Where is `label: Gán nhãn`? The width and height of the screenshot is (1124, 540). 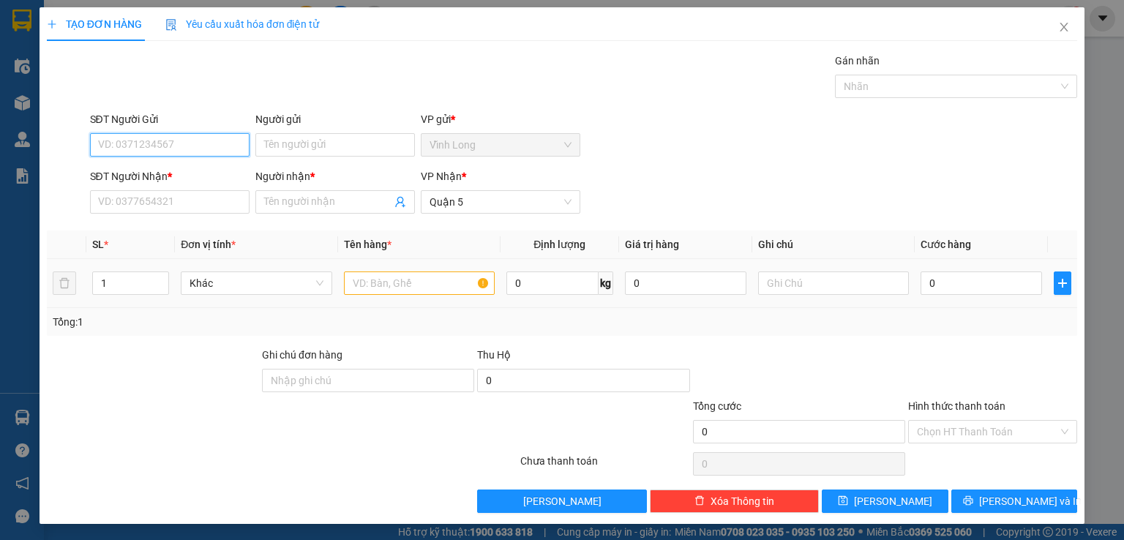
label: Gán nhãn is located at coordinates (857, 61).